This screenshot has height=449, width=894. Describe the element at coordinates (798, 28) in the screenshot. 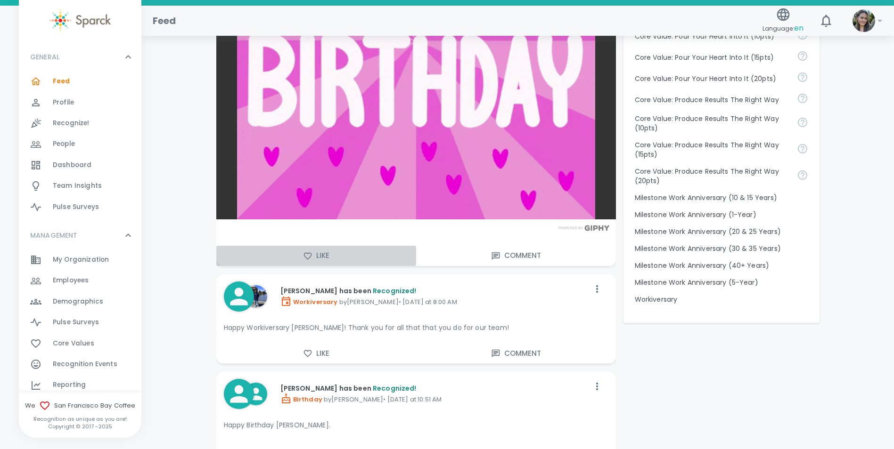

I see `span: en` at that location.